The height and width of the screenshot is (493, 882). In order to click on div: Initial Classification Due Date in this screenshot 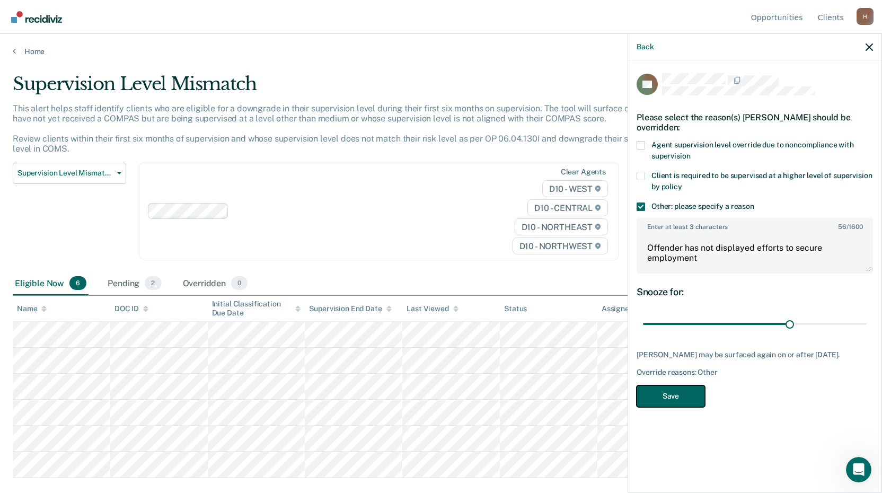, I will do `click(257, 309)`.